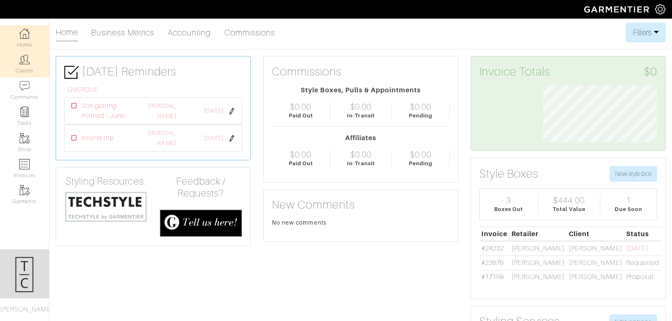 The image size is (672, 321). I want to click on div: Affiliates, so click(361, 138).